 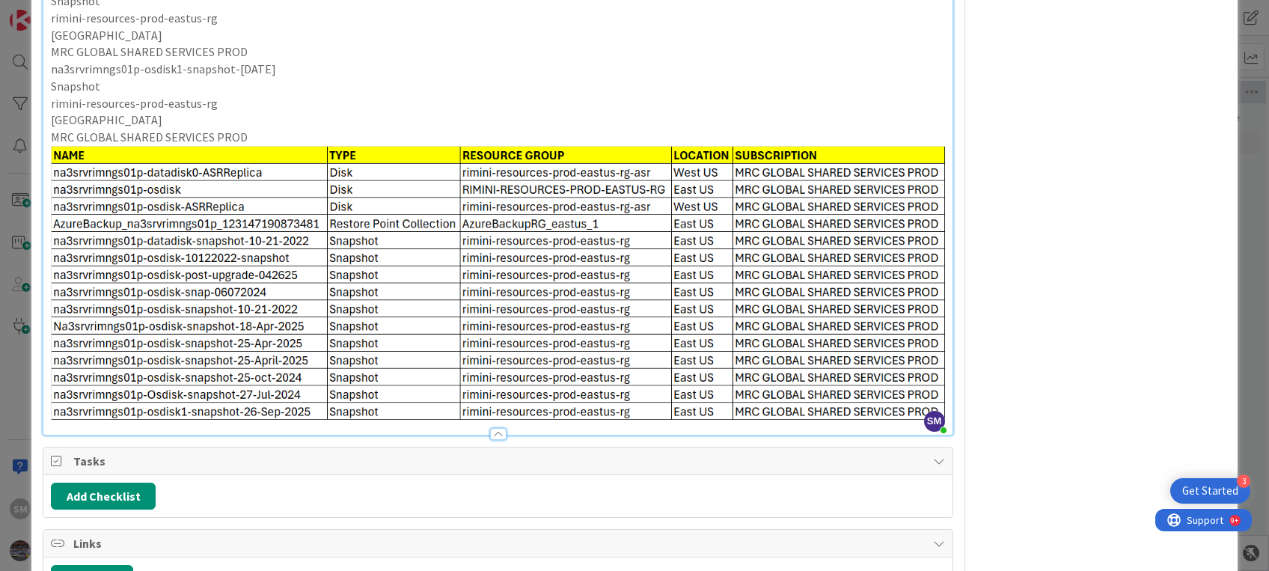 I want to click on button: Add Checklist, so click(x=103, y=496).